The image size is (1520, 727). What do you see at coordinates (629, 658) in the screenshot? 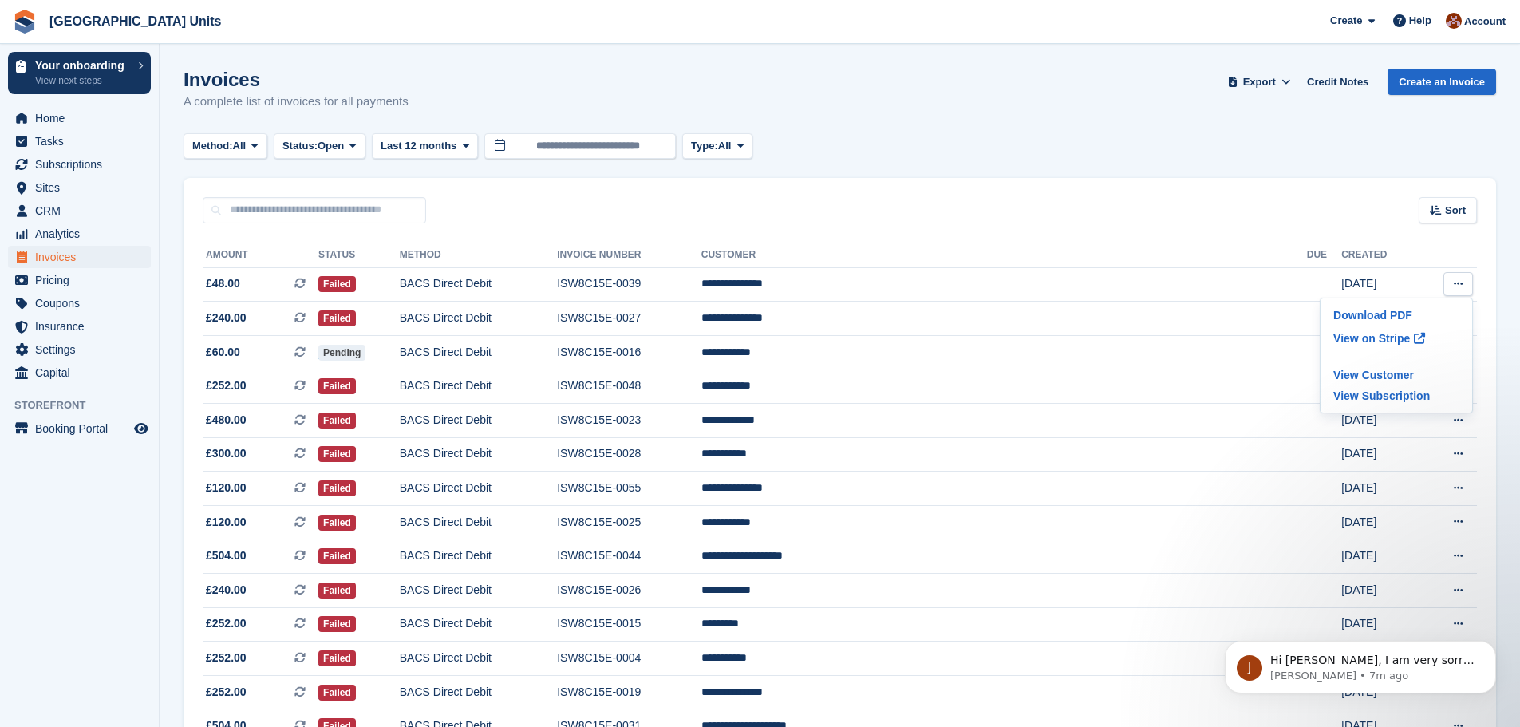
I see `td: ISW8C15E-0004` at bounding box center [629, 658].